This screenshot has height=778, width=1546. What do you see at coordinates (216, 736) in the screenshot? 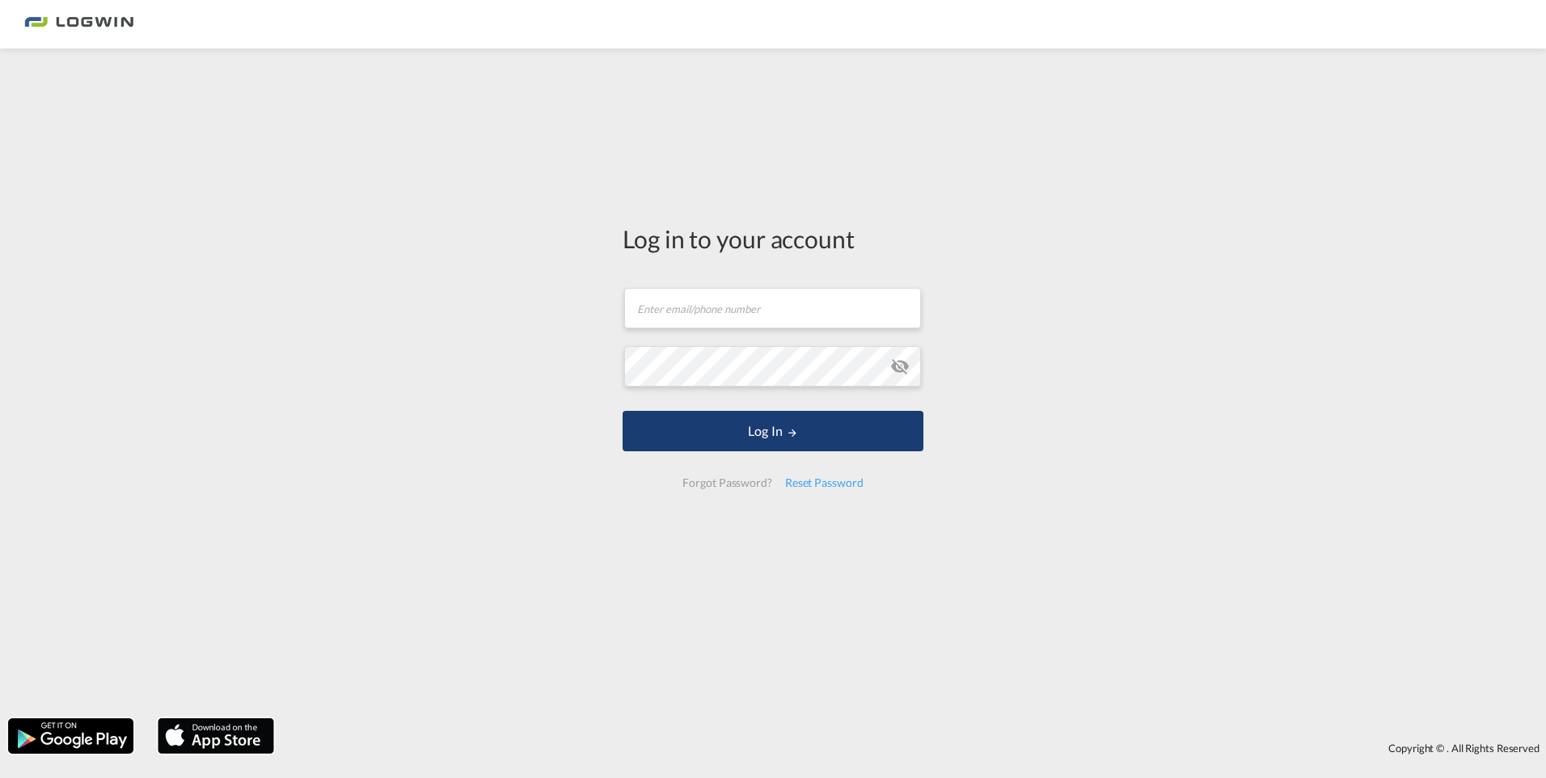
I see `img: apple.png` at bounding box center [216, 736].